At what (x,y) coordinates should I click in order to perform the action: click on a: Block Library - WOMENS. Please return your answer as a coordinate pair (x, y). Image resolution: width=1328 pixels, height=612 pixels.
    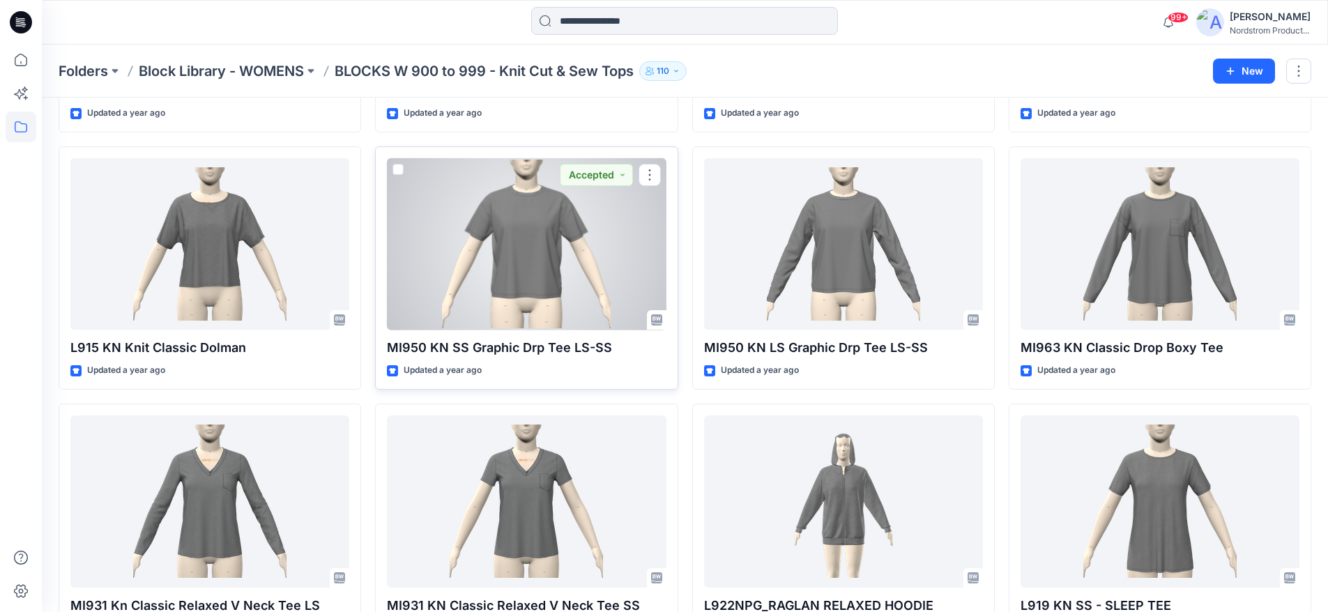
    Looking at the image, I should click on (221, 71).